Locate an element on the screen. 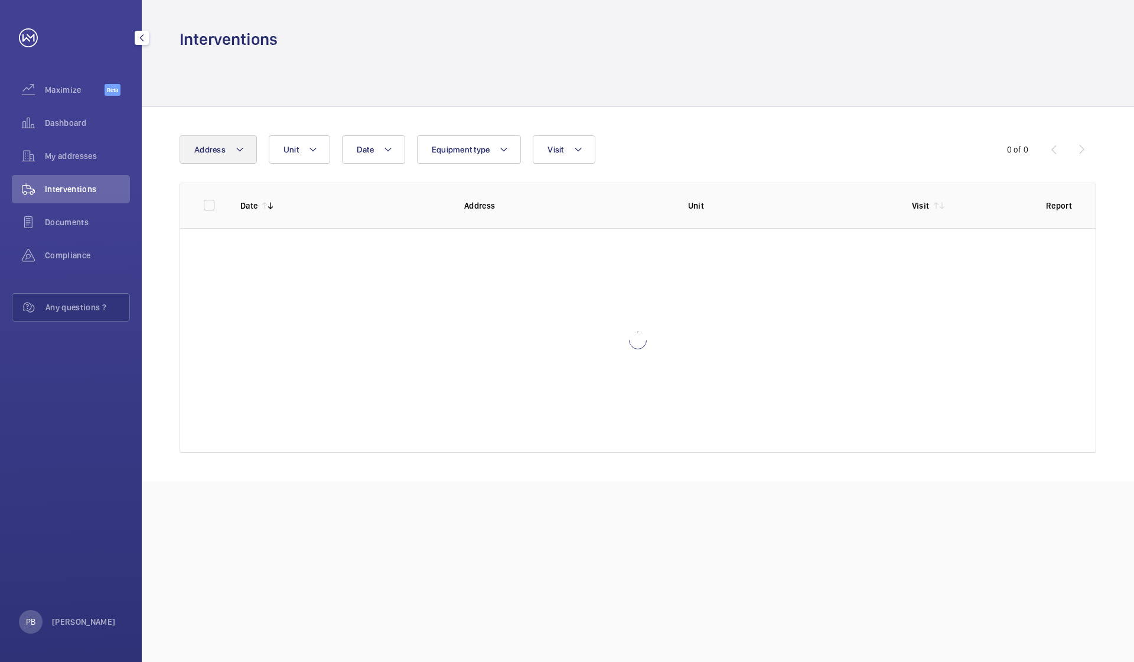  p: Visit is located at coordinates (921, 206).